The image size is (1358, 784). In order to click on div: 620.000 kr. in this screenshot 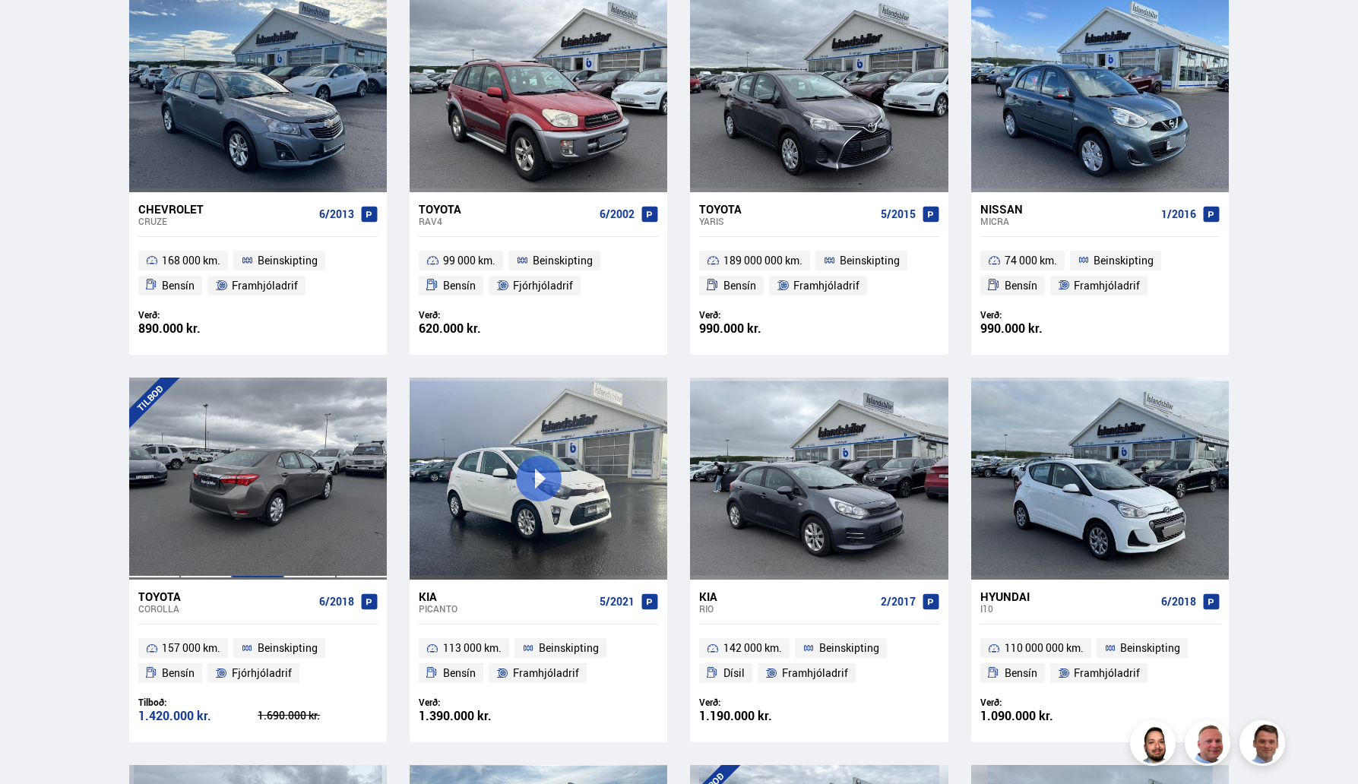, I will do `click(479, 328)`.